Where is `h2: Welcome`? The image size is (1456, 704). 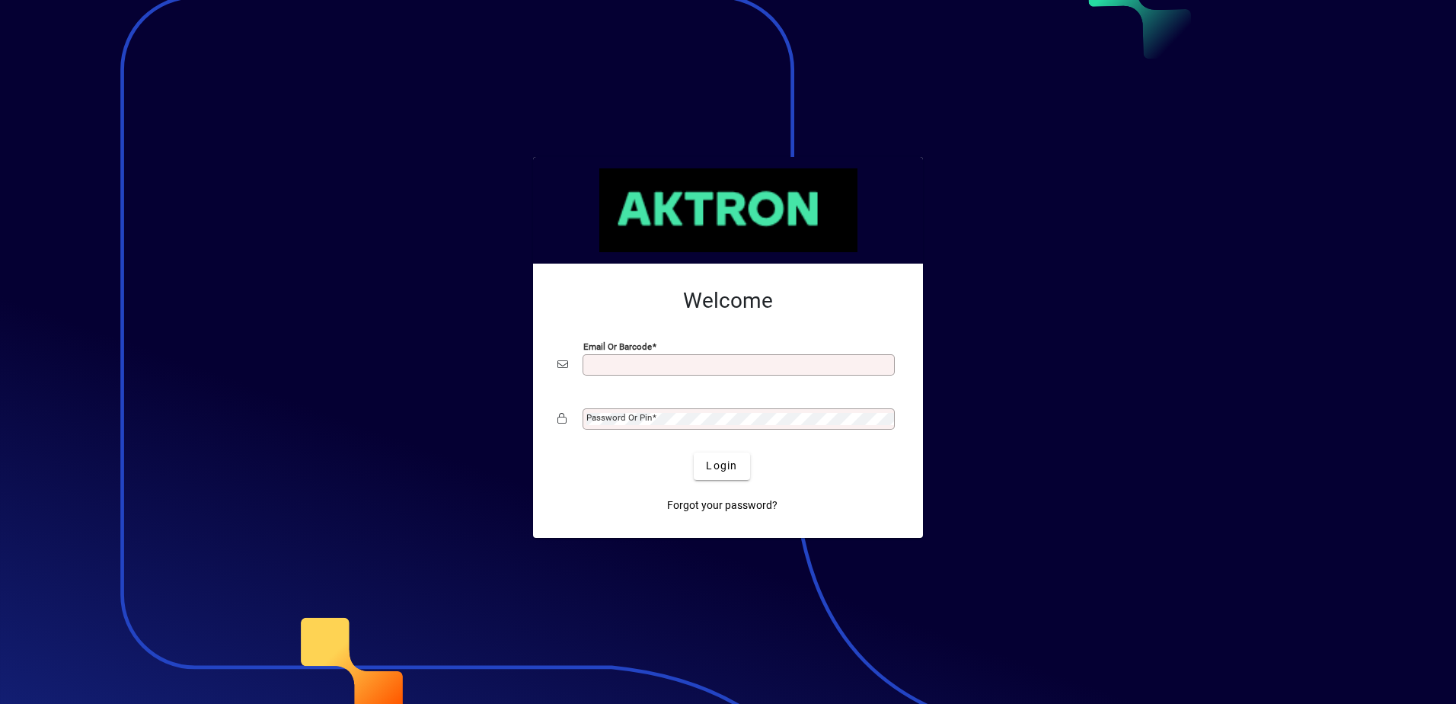
h2: Welcome is located at coordinates (728, 301).